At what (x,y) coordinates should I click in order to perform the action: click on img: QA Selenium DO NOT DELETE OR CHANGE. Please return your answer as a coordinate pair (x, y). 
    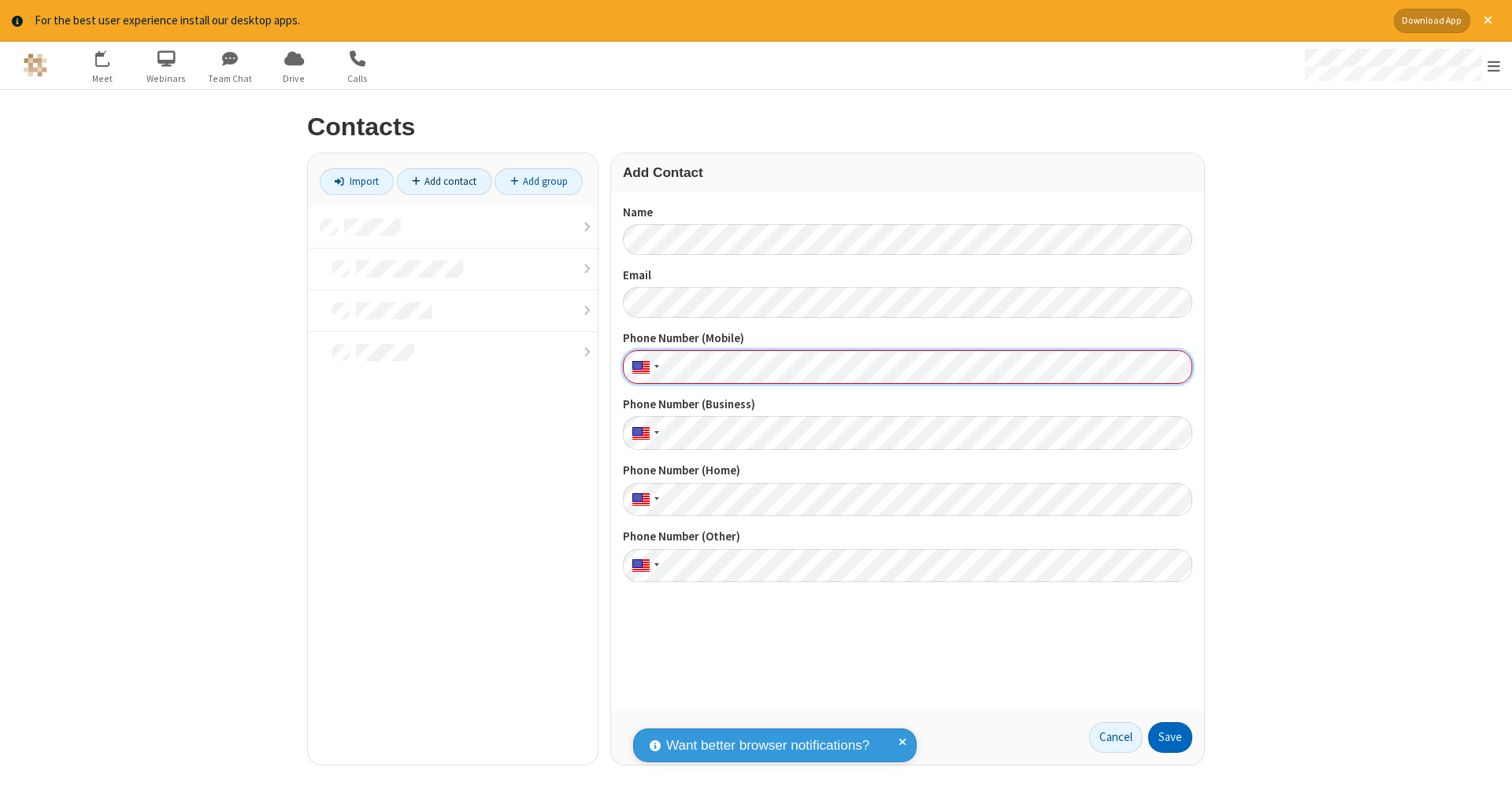
    Looking at the image, I should click on (36, 66).